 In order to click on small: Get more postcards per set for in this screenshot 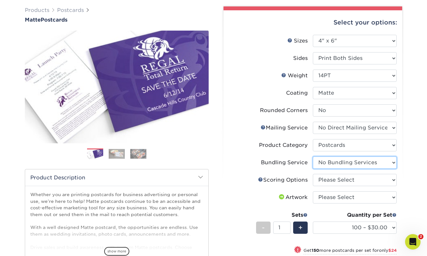, I will do `click(350, 251)`.